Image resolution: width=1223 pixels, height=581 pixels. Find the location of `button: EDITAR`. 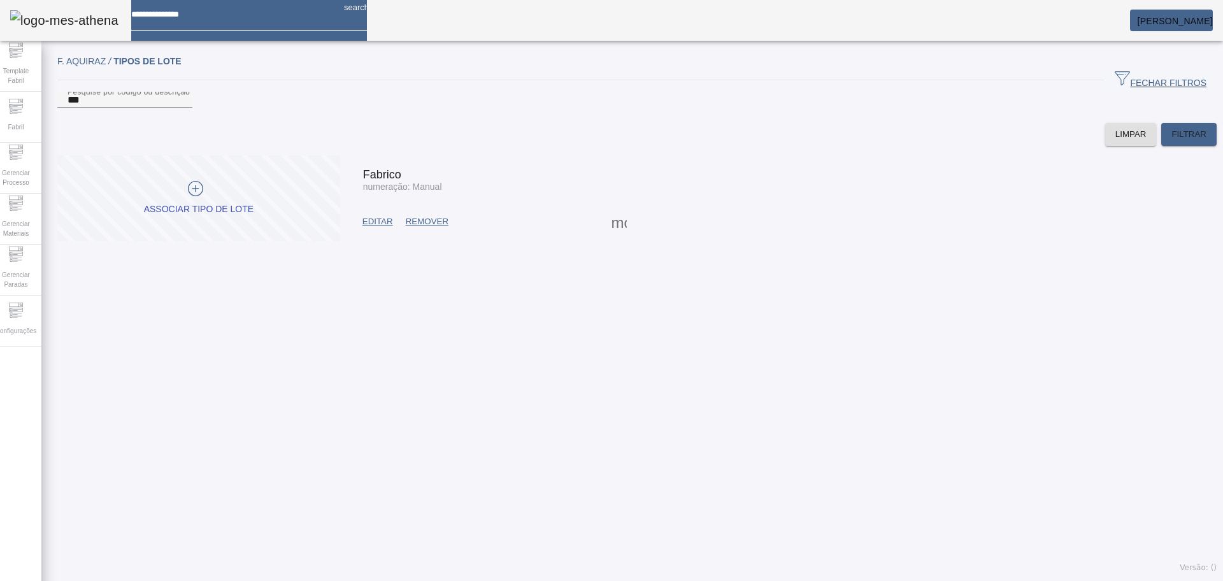

button: EDITAR is located at coordinates (378, 222).